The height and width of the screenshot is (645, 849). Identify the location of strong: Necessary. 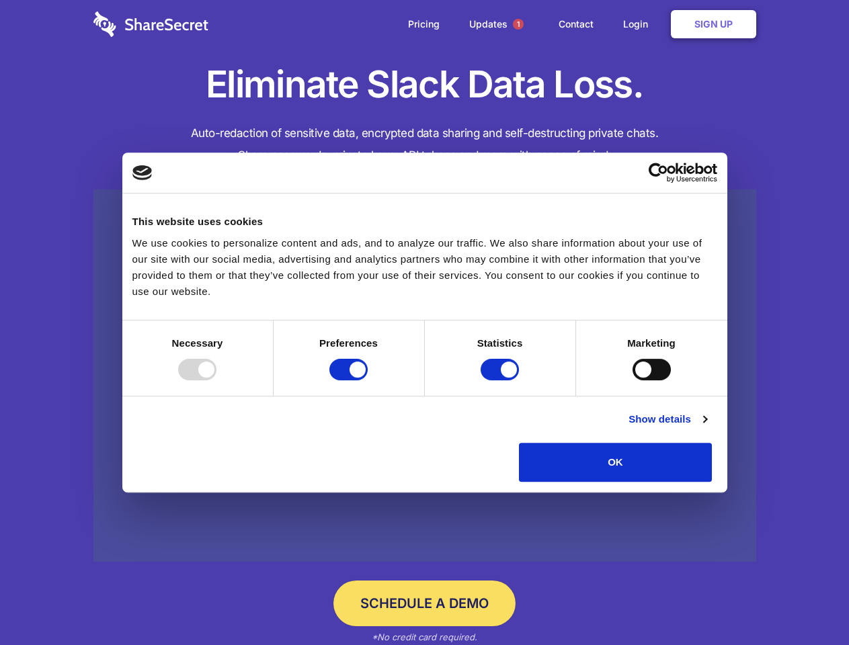
(198, 343).